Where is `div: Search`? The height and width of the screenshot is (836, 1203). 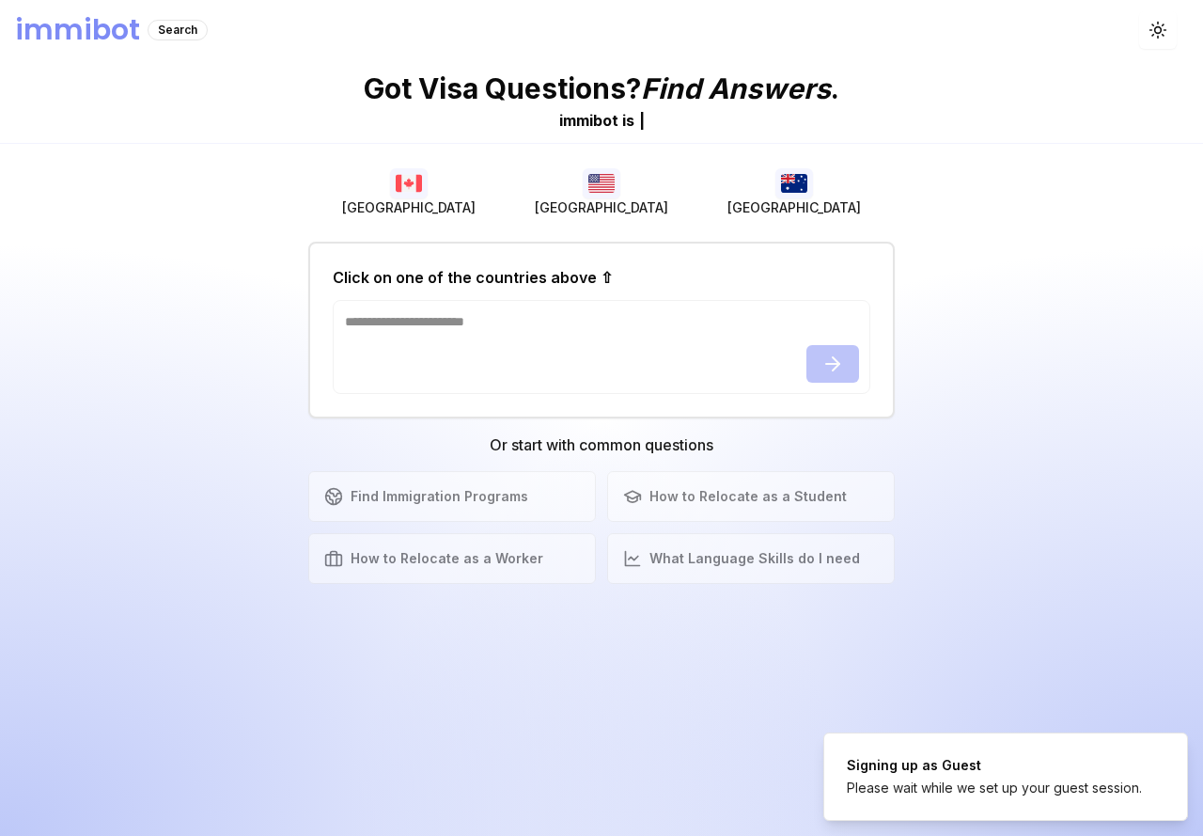
div: Search is located at coordinates (178, 30).